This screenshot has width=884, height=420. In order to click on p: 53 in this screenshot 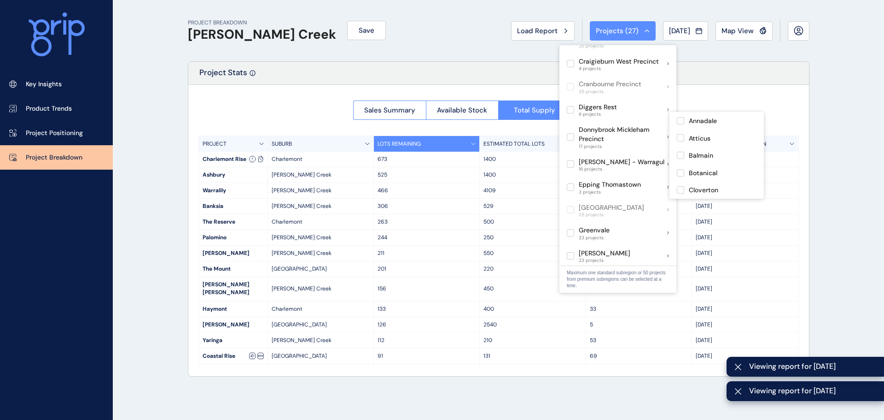, I will do `click(639, 340)`.